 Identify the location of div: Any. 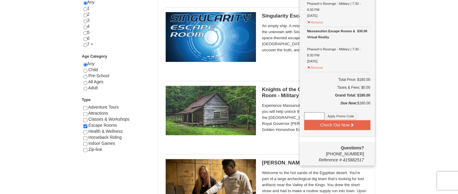
(117, 79).